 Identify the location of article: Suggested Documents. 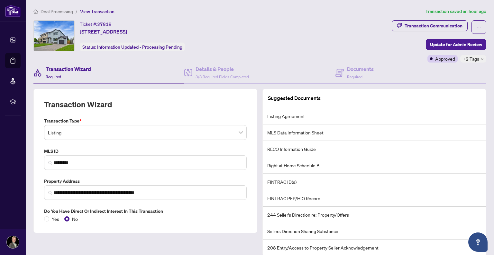
(295, 98).